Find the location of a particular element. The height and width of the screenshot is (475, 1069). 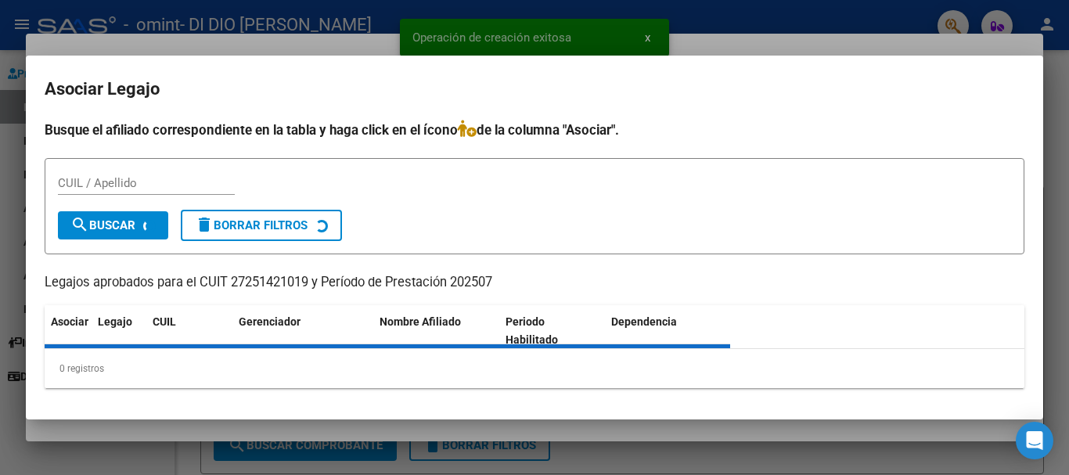

span: Nombre Afiliado is located at coordinates (420, 322).